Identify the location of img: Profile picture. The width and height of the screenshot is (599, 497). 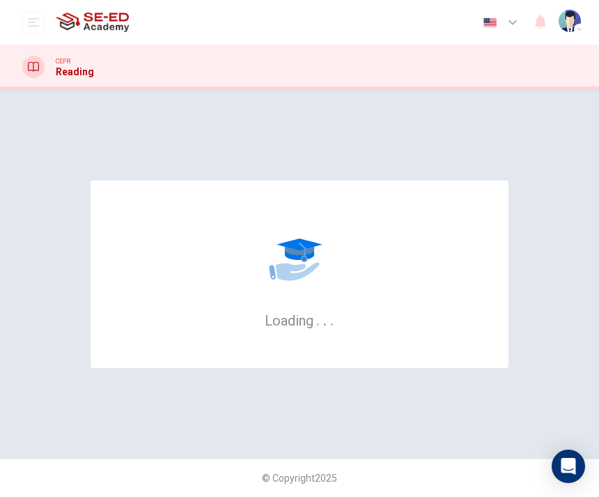
(570, 21).